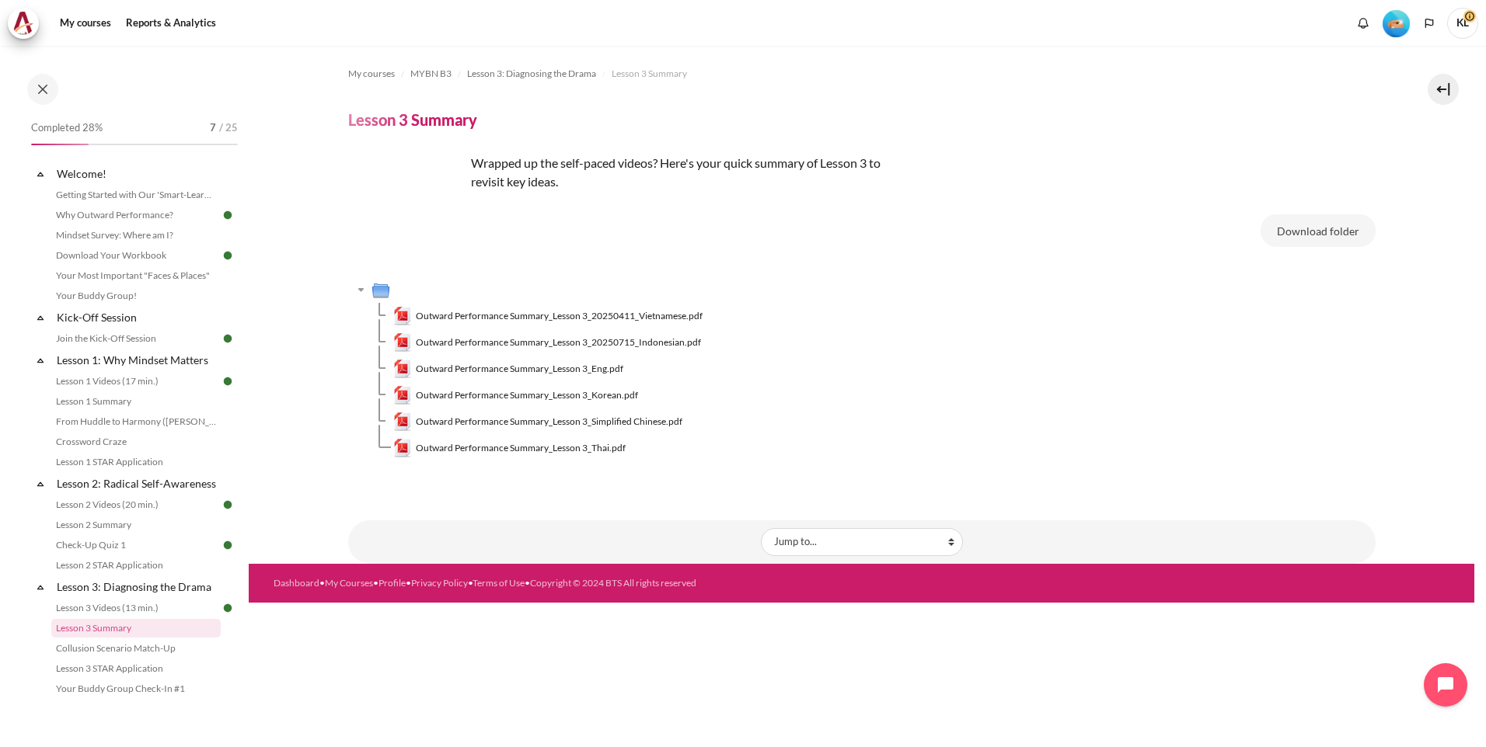  What do you see at coordinates (531, 74) in the screenshot?
I see `span: Lesson 3: Diagnosing the Drama` at bounding box center [531, 74].